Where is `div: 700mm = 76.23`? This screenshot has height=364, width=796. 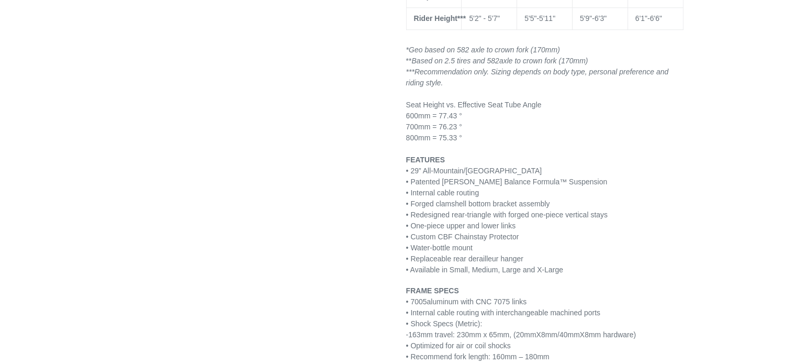
div: 700mm = 76.23 is located at coordinates (545, 127).